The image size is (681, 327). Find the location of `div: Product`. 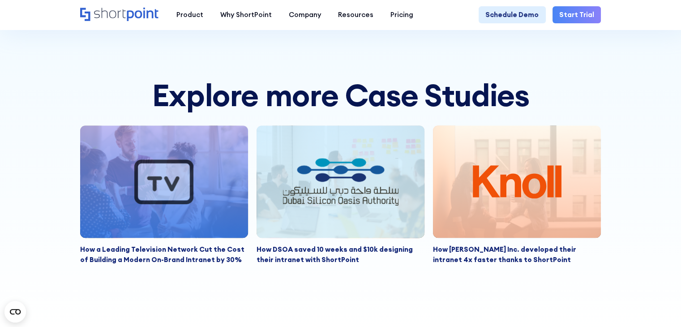

div: Product is located at coordinates (190, 15).